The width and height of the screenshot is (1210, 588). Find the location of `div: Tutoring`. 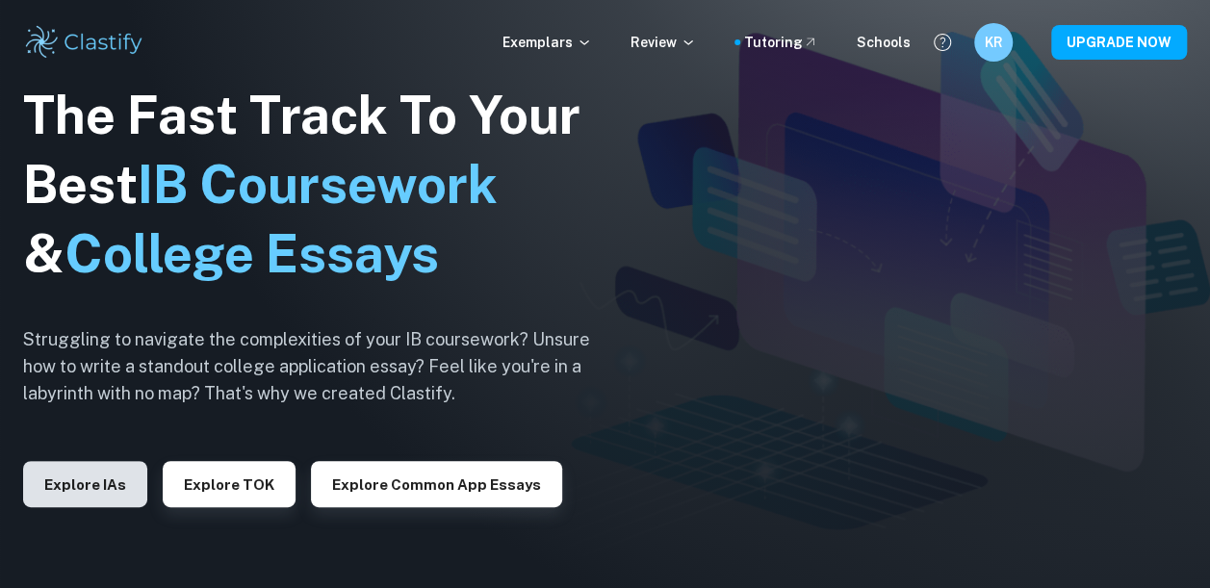

div: Tutoring is located at coordinates (781, 42).